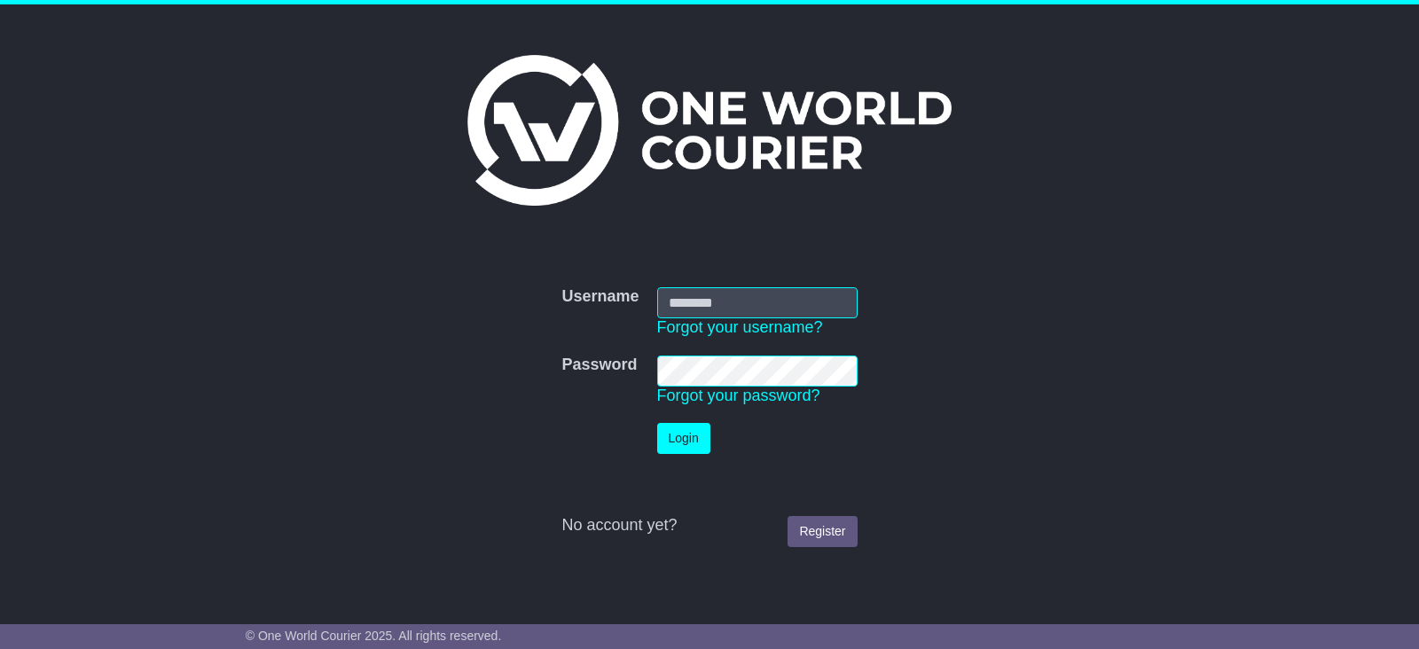 Image resolution: width=1419 pixels, height=649 pixels. I want to click on span: © One World Courier 2025. All rights reserved., so click(373, 636).